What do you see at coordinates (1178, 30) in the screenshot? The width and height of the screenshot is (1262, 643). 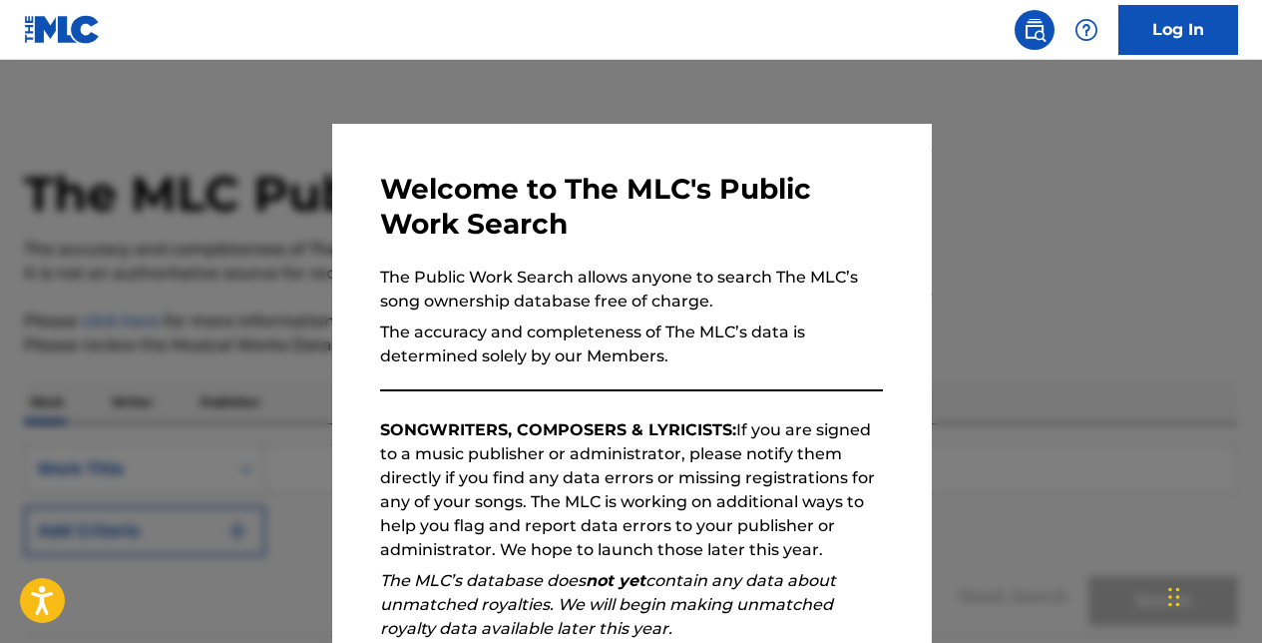 I see `a: Log In` at bounding box center [1178, 30].